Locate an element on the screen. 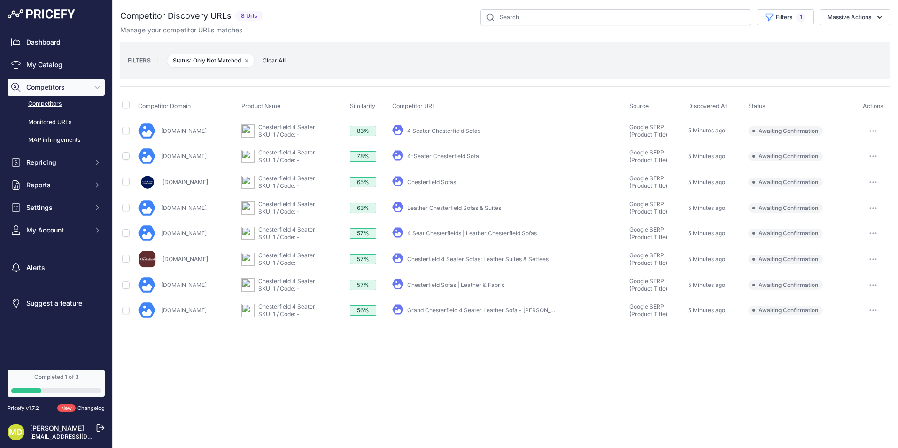 This screenshot has height=448, width=898. a: Monitored URLs is located at coordinates (56, 122).